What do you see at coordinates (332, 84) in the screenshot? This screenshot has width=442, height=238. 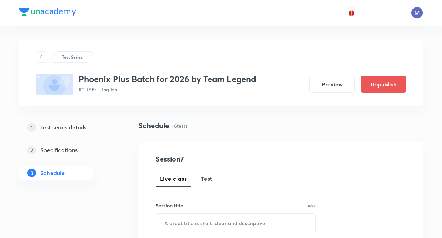 I see `button: Preview` at bounding box center [332, 84].